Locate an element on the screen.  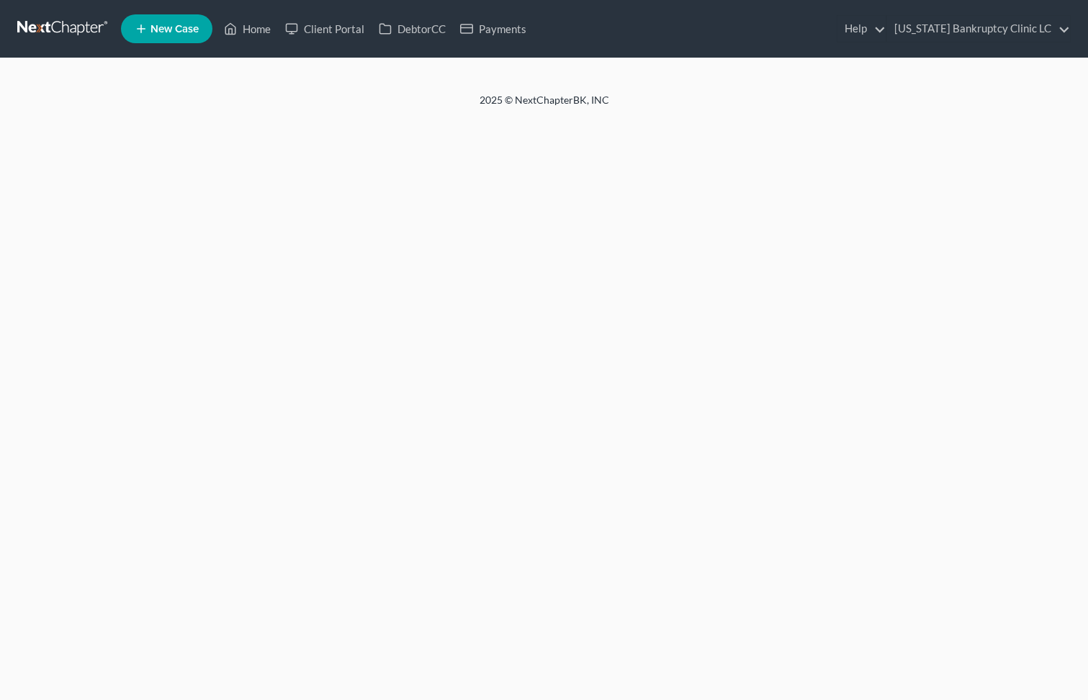
a: DebtorCC is located at coordinates (412, 29).